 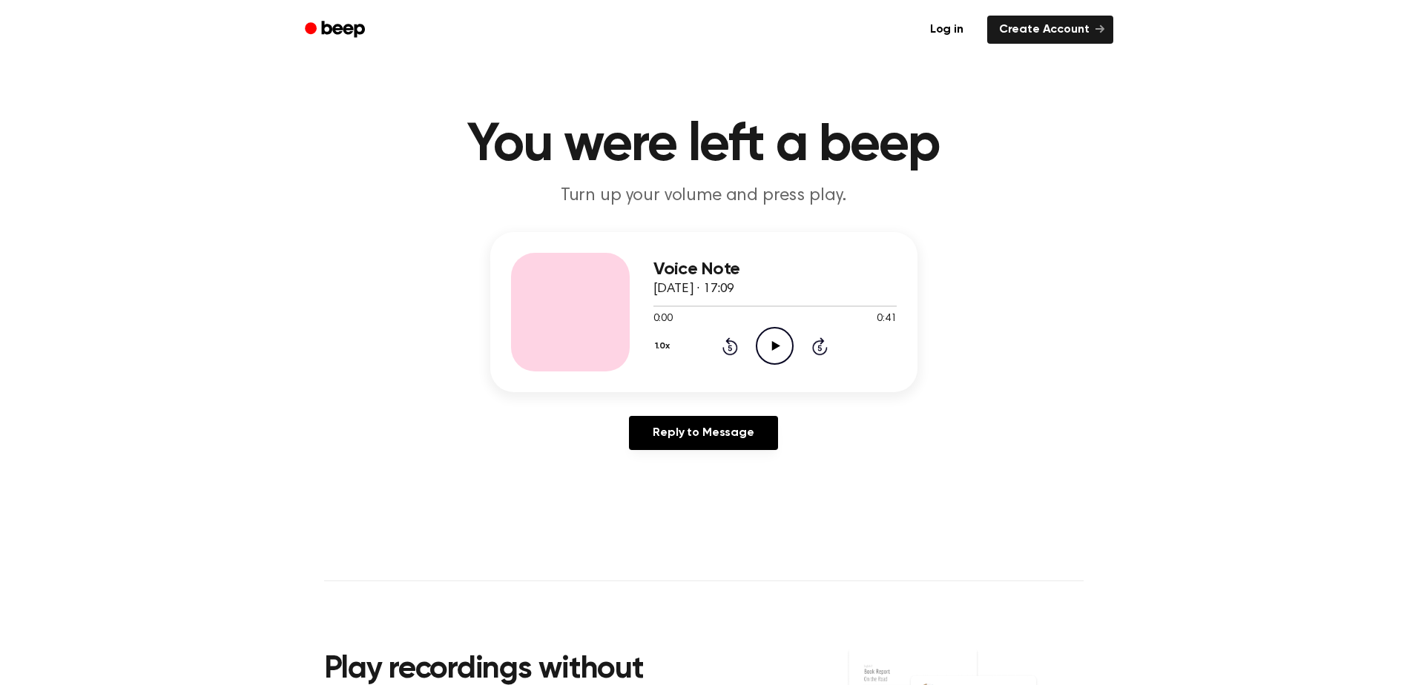 I want to click on button: 1.0x, so click(x=665, y=346).